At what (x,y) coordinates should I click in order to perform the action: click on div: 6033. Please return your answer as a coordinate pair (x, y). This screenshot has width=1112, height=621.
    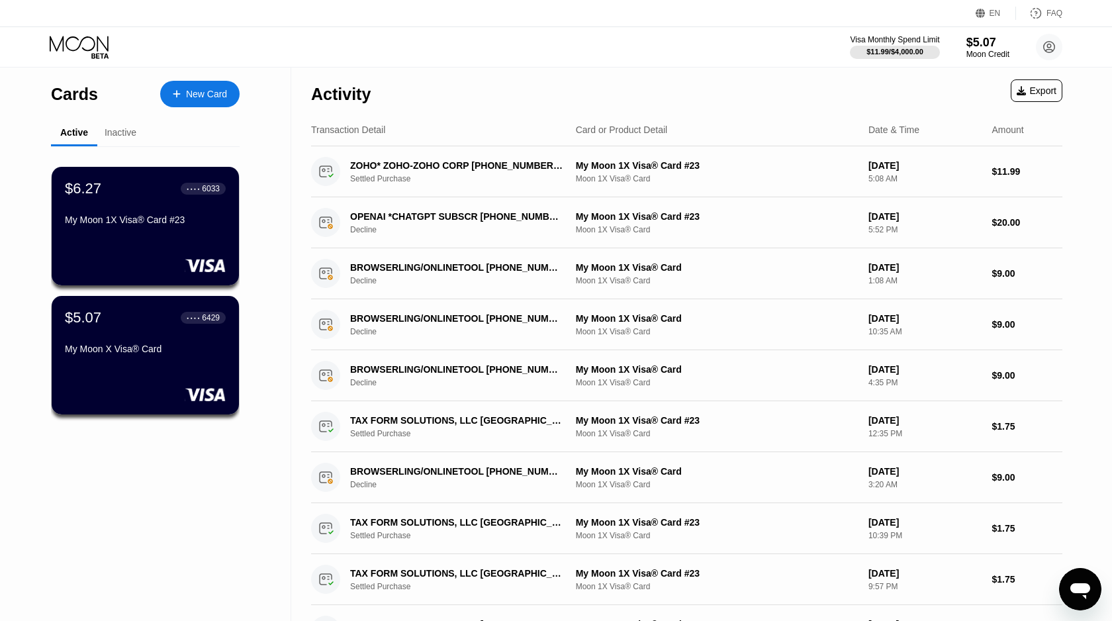
    Looking at the image, I should click on (210, 189).